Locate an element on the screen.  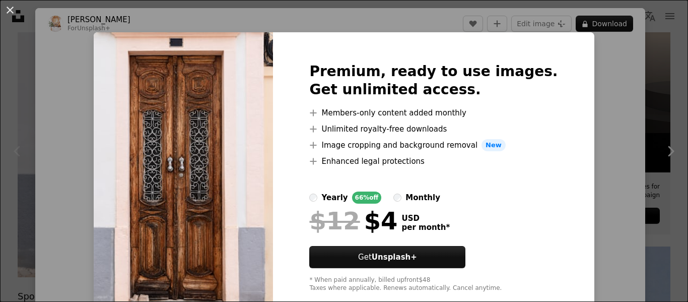
div: 66% off is located at coordinates (367, 197).